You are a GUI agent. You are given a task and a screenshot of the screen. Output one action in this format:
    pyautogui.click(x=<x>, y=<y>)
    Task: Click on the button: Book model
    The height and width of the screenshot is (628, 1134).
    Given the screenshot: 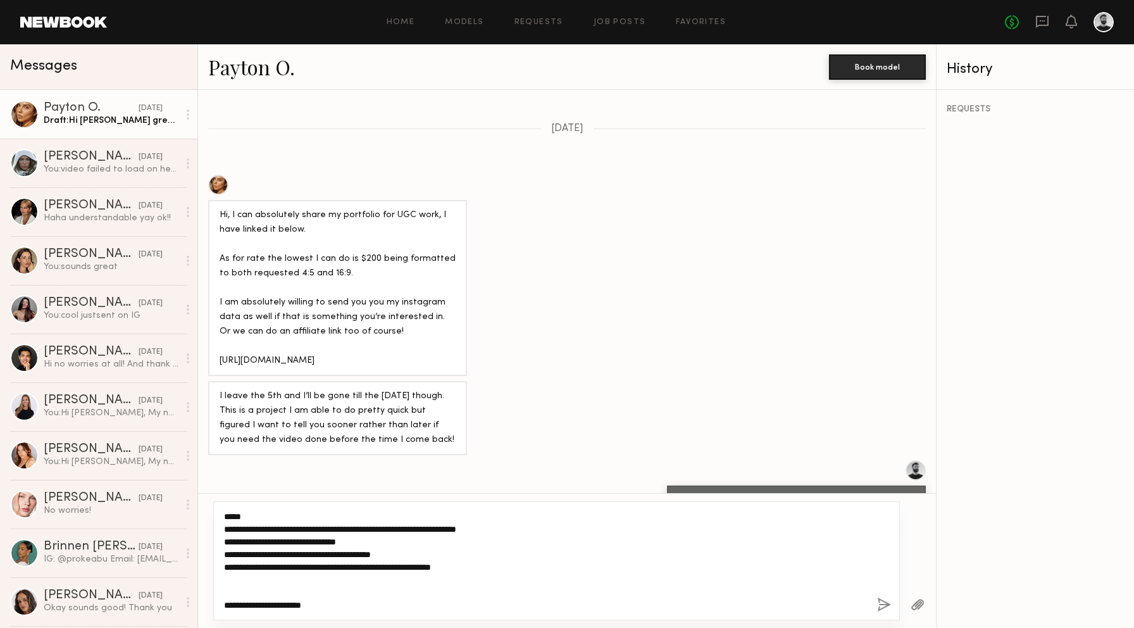 What is the action you would take?
    pyautogui.click(x=877, y=67)
    